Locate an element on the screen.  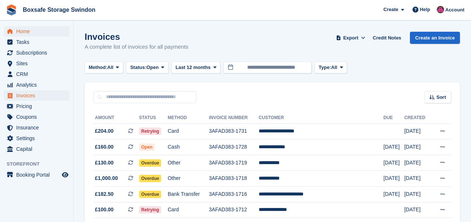
a: Credit Notes is located at coordinates (387, 38).